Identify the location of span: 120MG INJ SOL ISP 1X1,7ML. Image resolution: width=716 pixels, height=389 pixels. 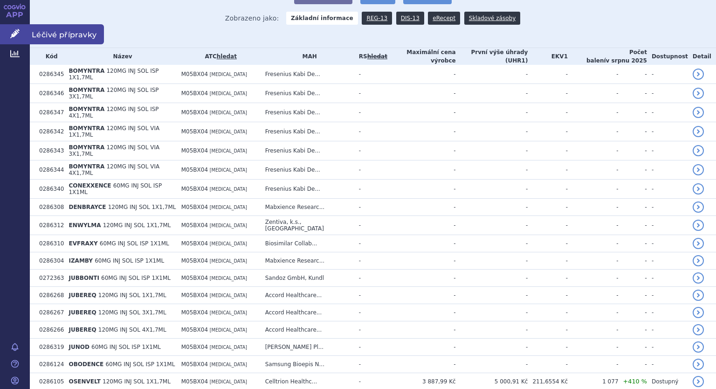
(113, 74).